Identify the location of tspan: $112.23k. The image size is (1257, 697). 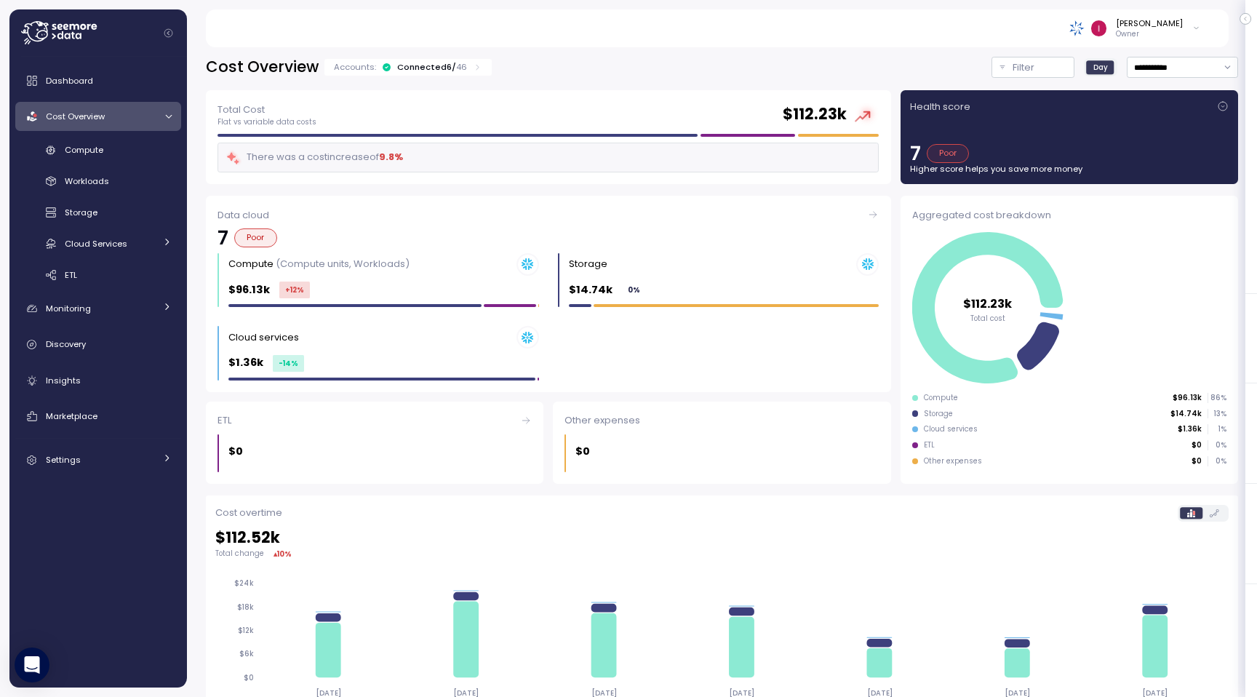
(988, 303).